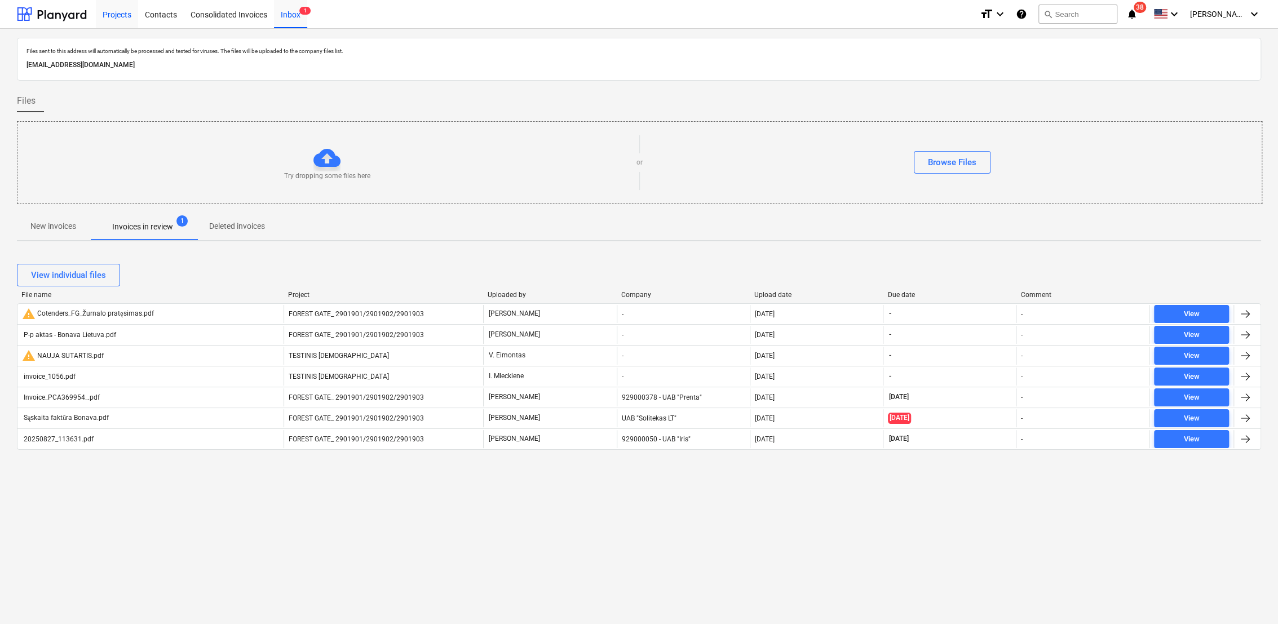 The height and width of the screenshot is (624, 1278). I want to click on div: Cotenders_FG_Žurnalo pratęsimas.pdf, so click(88, 314).